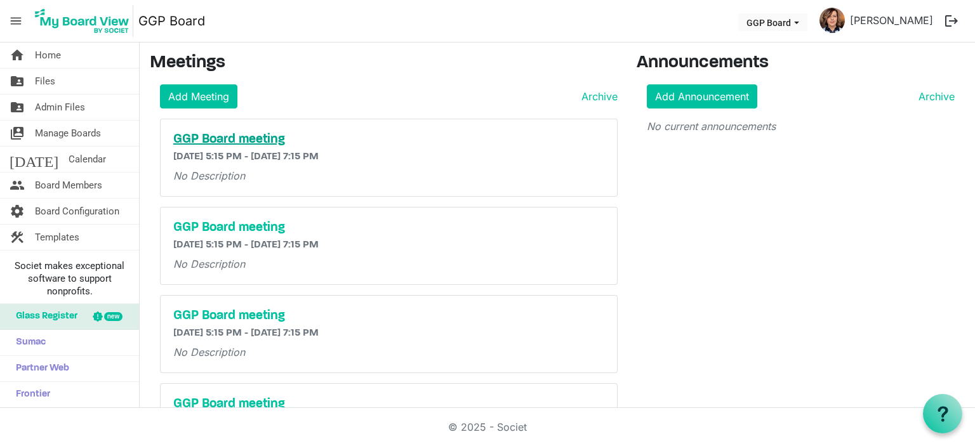 The height and width of the screenshot is (446, 975). I want to click on span: Societ makes exceptional software to support nonprofits., so click(69, 279).